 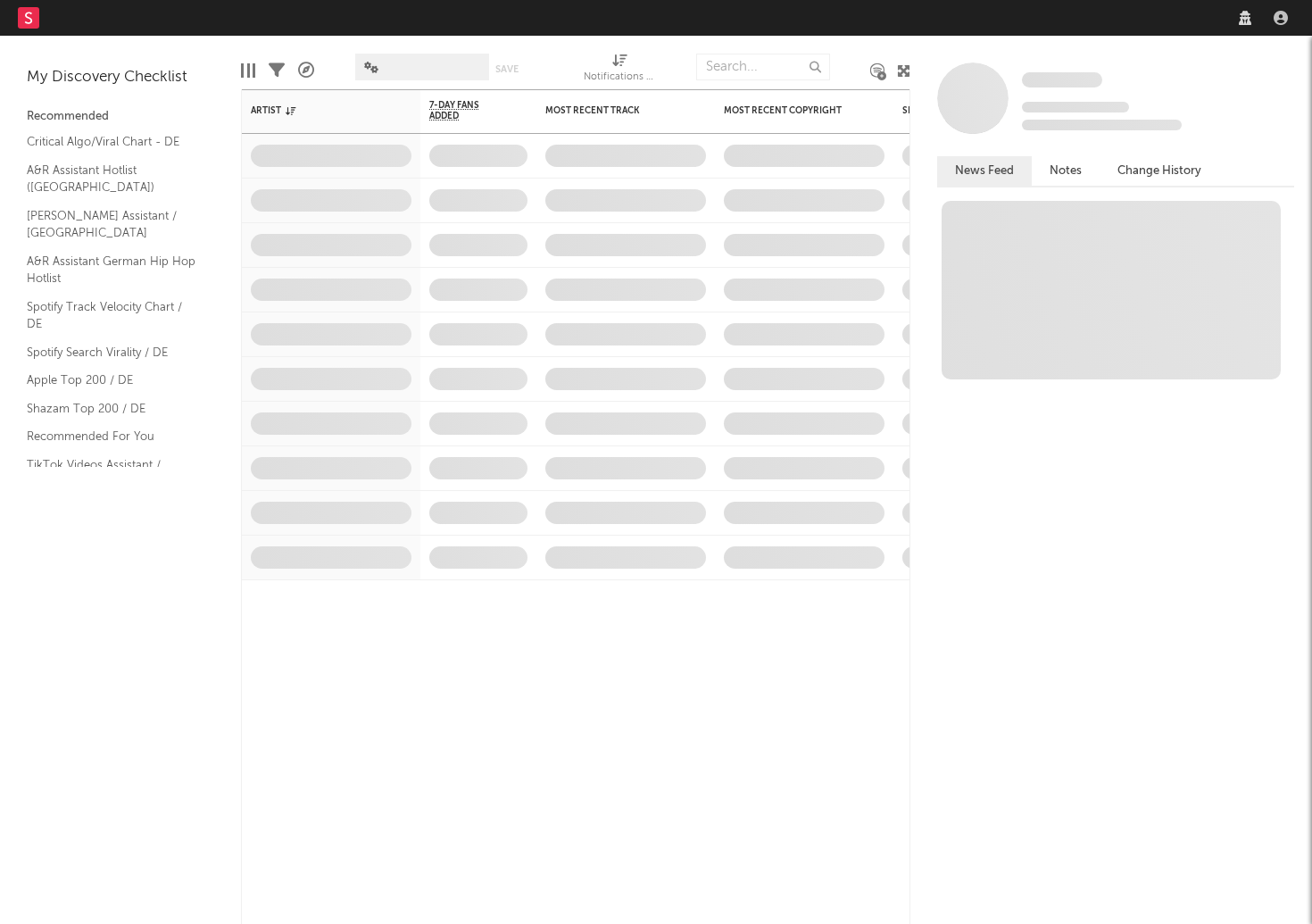 I want to click on span: Some Artist, so click(x=1062, y=80).